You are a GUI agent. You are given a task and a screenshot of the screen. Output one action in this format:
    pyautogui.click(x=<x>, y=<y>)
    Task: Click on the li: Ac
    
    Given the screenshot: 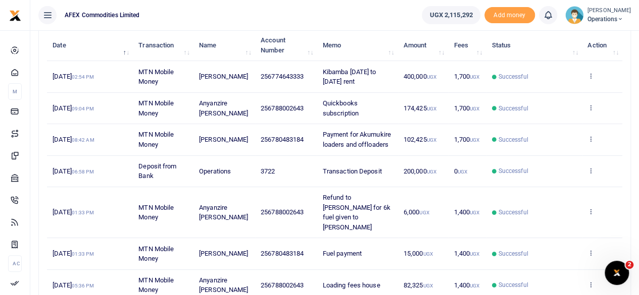 What is the action you would take?
    pyautogui.click(x=15, y=264)
    